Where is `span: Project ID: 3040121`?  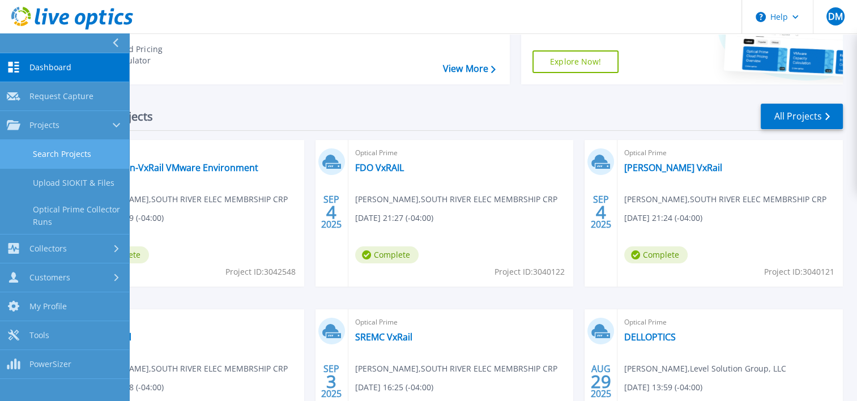 span: Project ID: 3040121 is located at coordinates (799, 272).